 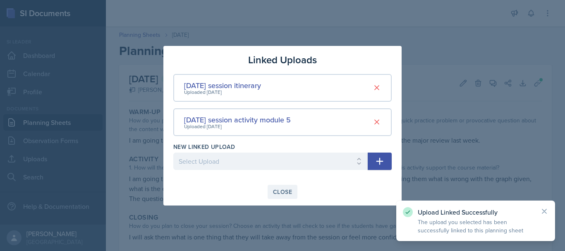 I want to click on div: Close, so click(x=283, y=192).